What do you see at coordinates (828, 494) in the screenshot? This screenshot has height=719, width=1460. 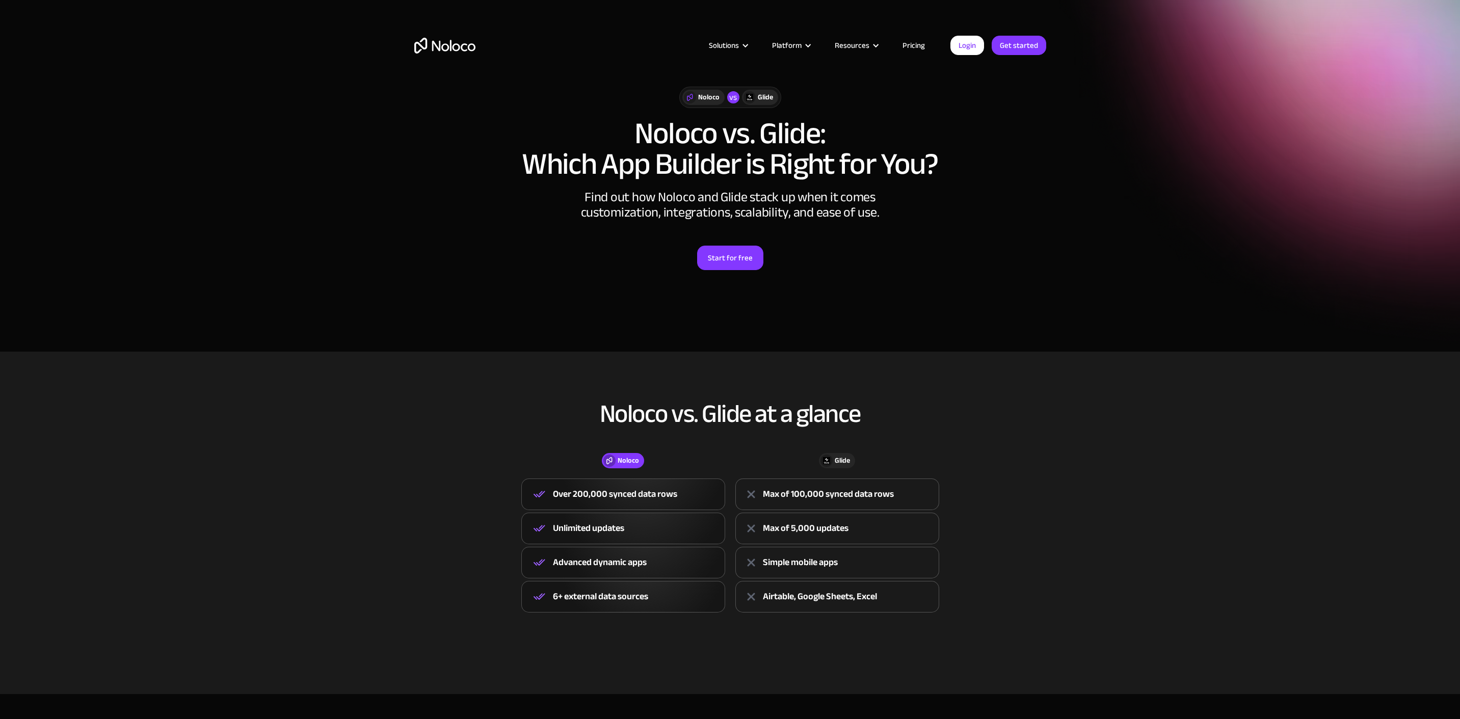 I see `div: Max of 100,000 synced data rows` at bounding box center [828, 494].